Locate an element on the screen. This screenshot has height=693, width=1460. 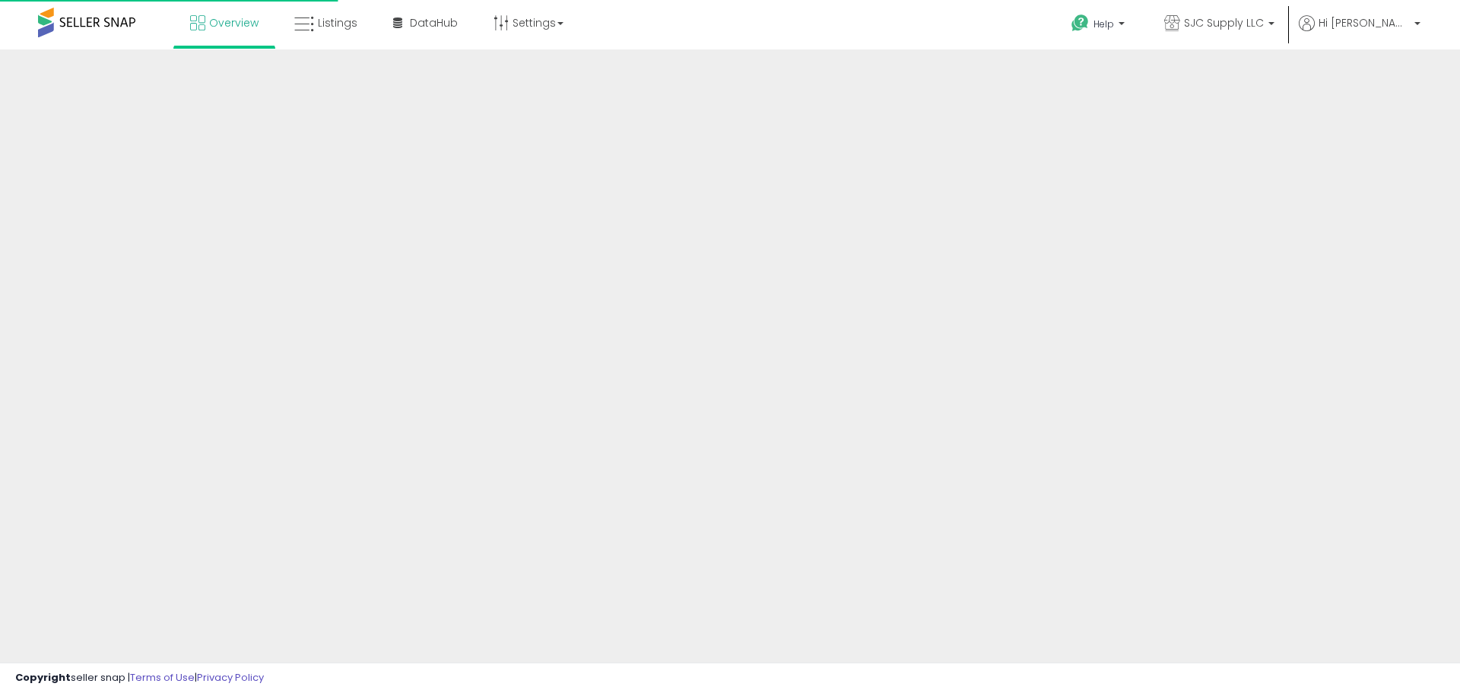
span: Overview is located at coordinates (234, 23).